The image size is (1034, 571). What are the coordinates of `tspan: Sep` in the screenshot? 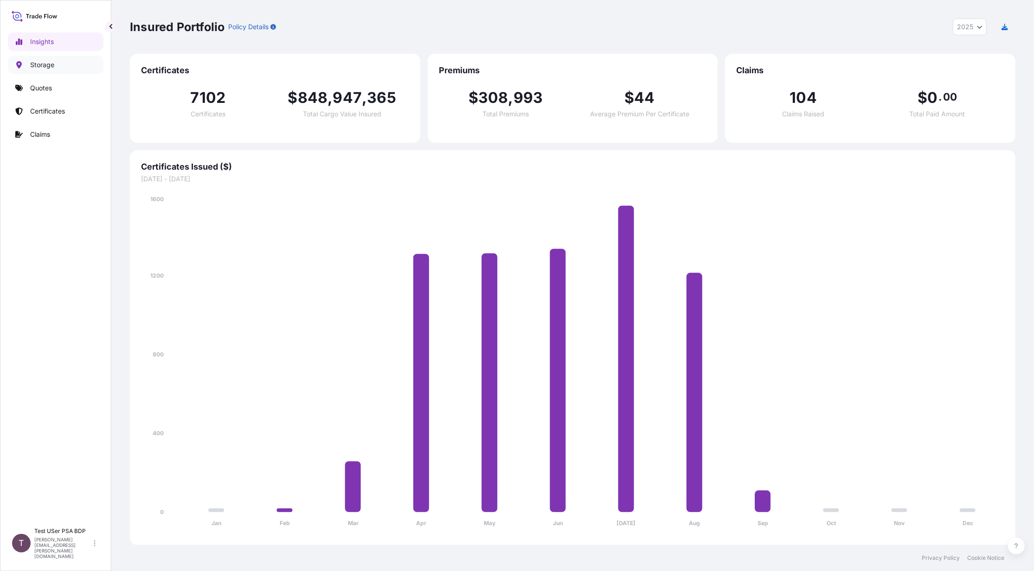 It's located at (762, 524).